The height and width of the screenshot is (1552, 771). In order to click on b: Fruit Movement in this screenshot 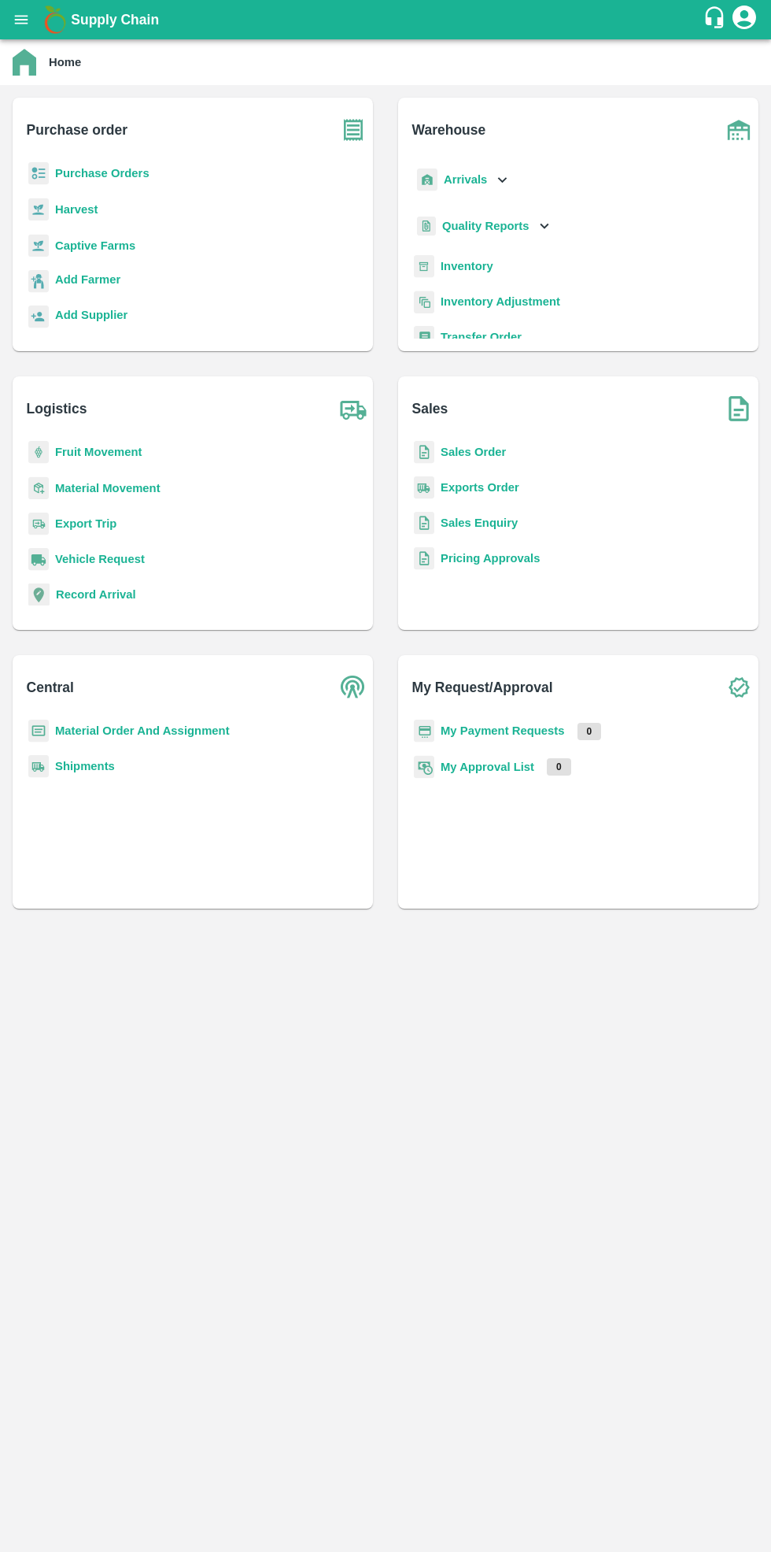, I will do `click(98, 452)`.